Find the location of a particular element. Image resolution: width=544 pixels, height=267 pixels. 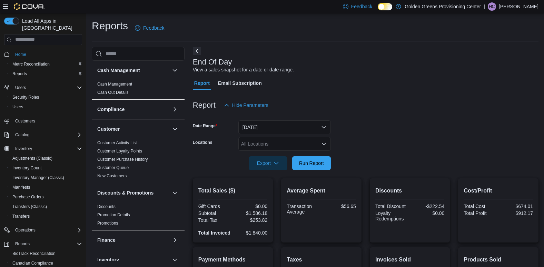

span: Inventory Count is located at coordinates (46, 168).